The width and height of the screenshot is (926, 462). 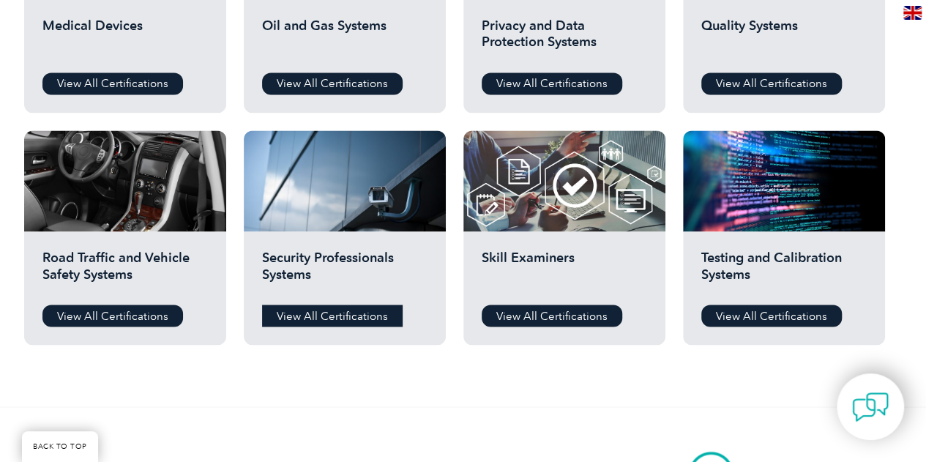 What do you see at coordinates (125, 272) in the screenshot?
I see `h2: Road Traffic and Vehicle Safety Systems` at bounding box center [125, 272].